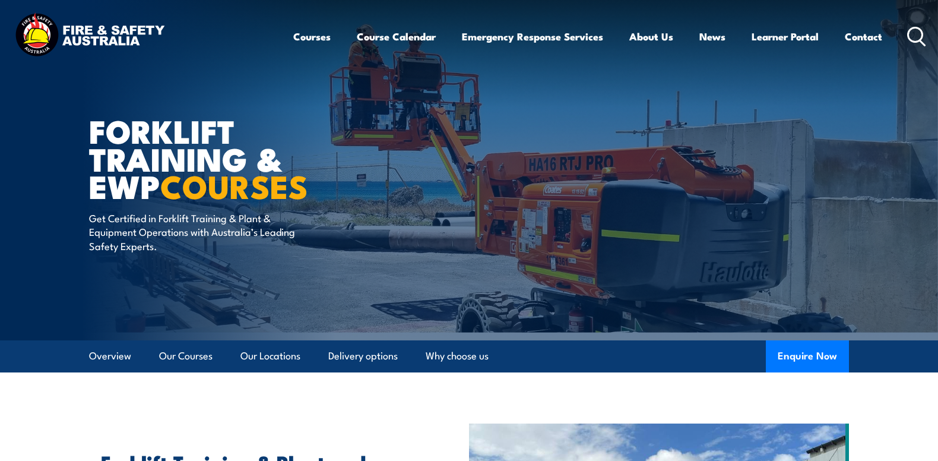  What do you see at coordinates (270, 356) in the screenshot?
I see `a: Our Locations` at bounding box center [270, 356].